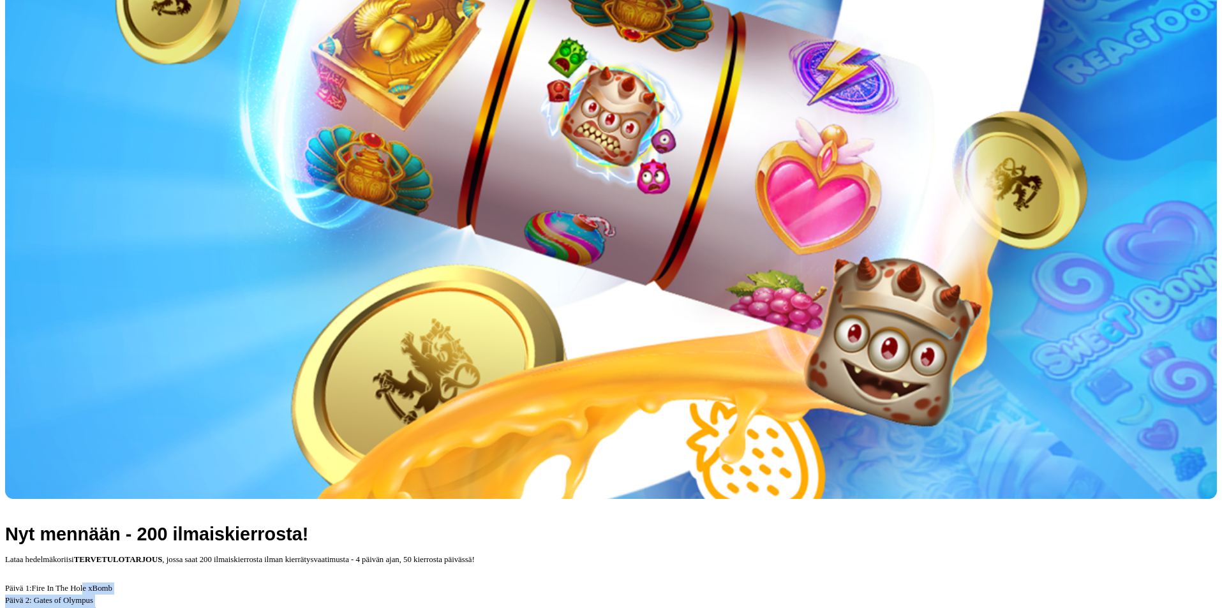 This screenshot has height=608, width=1222. What do you see at coordinates (72, 588) in the screenshot?
I see `span: Fire In The Hole xBomb` at bounding box center [72, 588].